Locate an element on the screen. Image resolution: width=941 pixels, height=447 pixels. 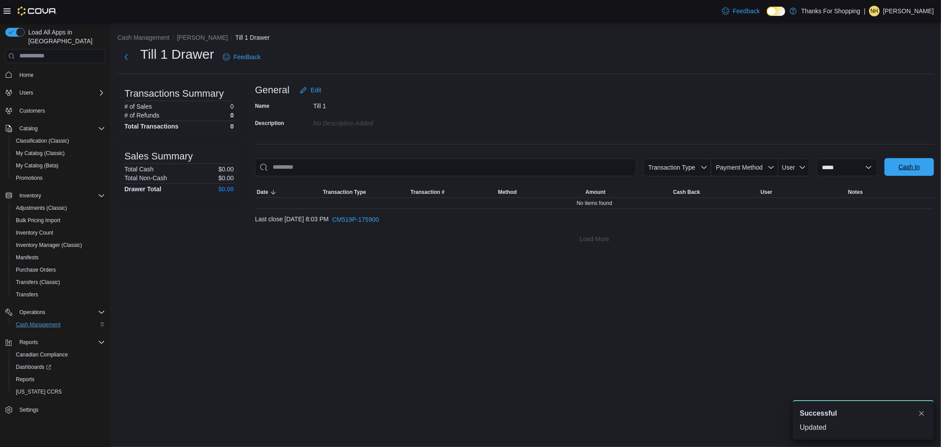
button: My Catalog (Classic) is located at coordinates (59, 153).